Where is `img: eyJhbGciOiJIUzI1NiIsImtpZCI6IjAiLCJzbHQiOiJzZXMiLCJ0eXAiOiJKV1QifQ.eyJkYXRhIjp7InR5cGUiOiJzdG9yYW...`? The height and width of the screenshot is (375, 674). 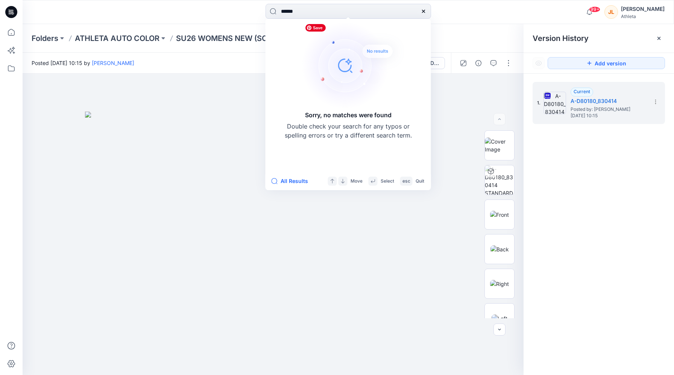 img: eyJhbGciOiJIUzI1NiIsImtpZCI6IjAiLCJzbHQiOiJzZXMiLCJ0eXAiOiJKV1QifQ.eyJkYXRhIjp7InR5cGUiOiJzdG9yYW... is located at coordinates (273, 243).